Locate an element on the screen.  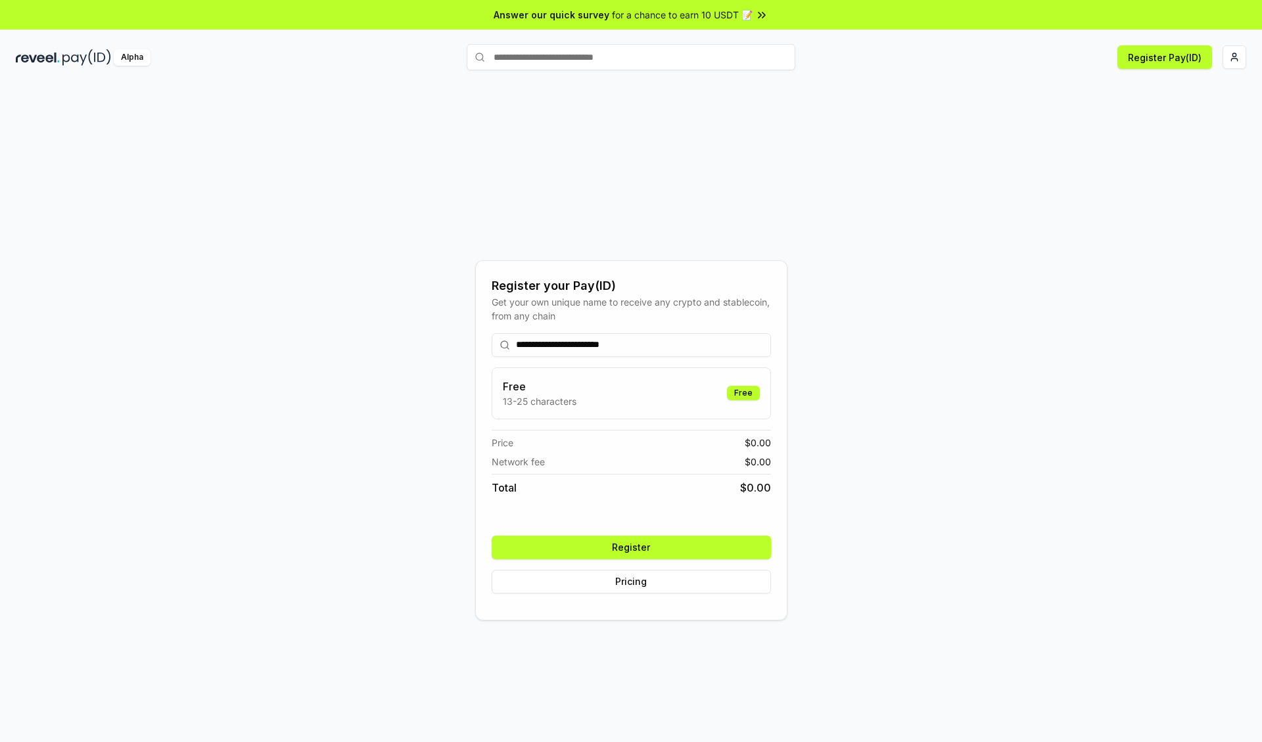
img: reveel_dark is located at coordinates (37, 57).